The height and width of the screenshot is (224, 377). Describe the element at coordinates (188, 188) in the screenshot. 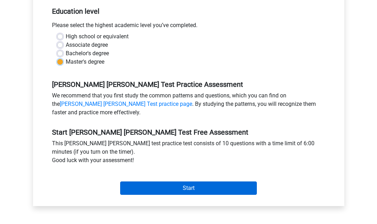

I see `input: Start` at that location.